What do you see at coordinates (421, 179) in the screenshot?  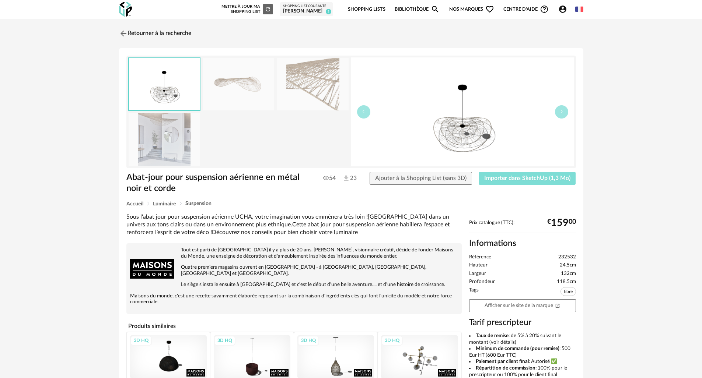 I see `button: Ajouter à la Shopping List (sans 3D)` at bounding box center [421, 179].